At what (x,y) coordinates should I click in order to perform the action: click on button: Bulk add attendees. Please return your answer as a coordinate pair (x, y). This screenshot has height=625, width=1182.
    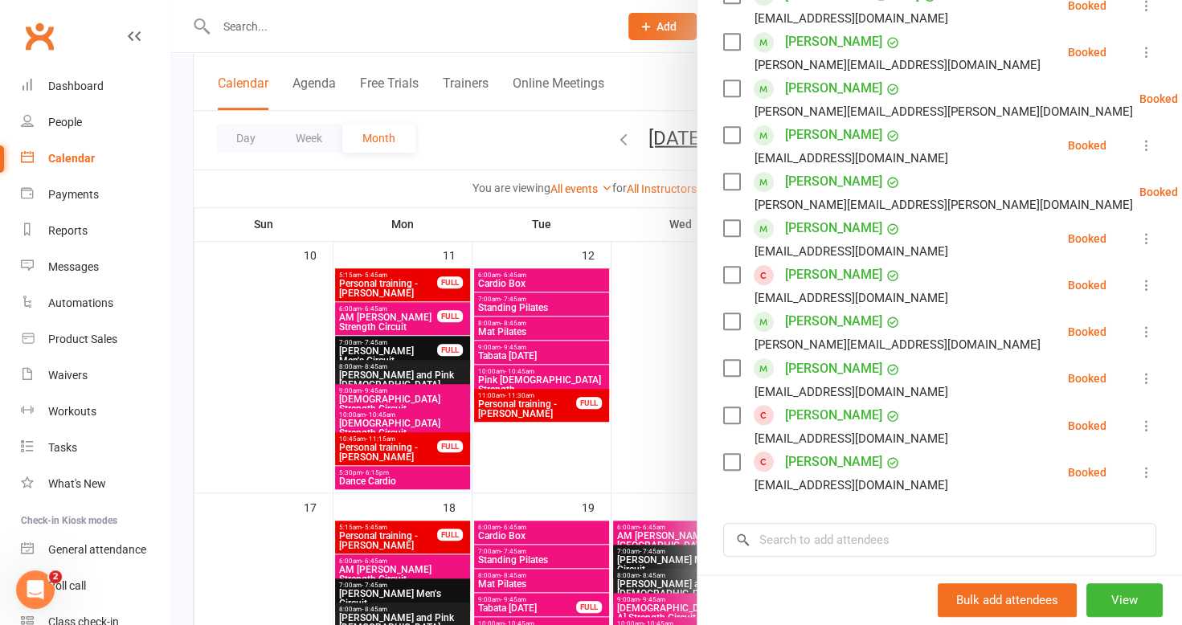
    Looking at the image, I should click on (1006, 600).